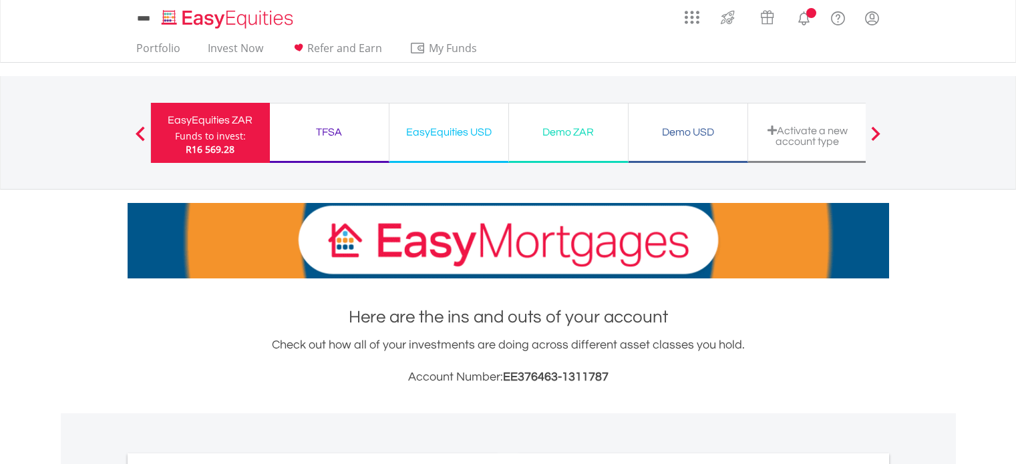 This screenshot has width=1016, height=464. I want to click on div: Activate a new account type, so click(808, 136).